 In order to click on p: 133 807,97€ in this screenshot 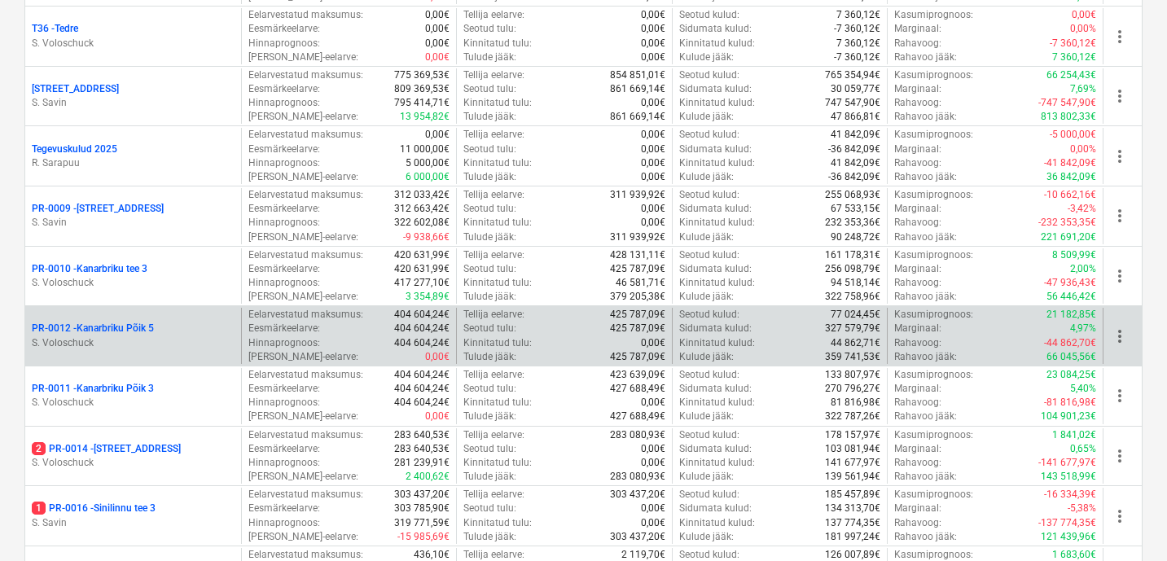, I will do `click(853, 375)`.